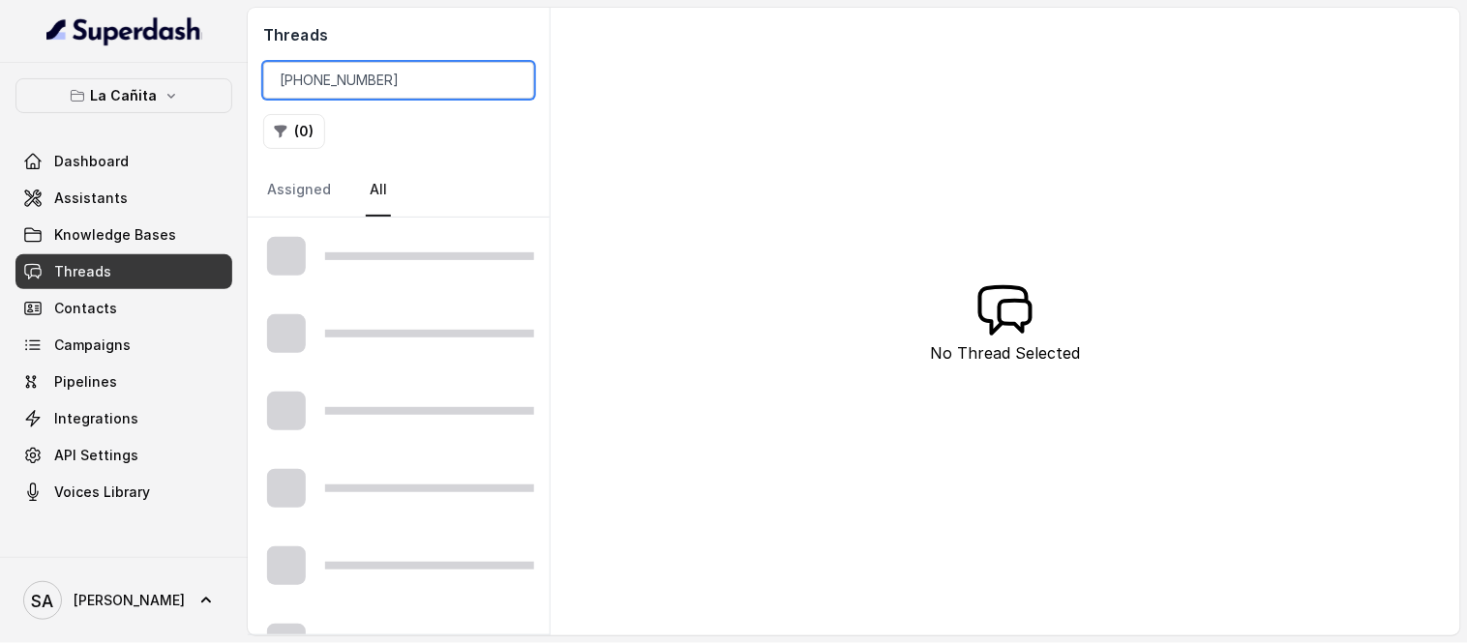 Image resolution: width=1468 pixels, height=643 pixels. What do you see at coordinates (82, 272) in the screenshot?
I see `span: Threads` at bounding box center [82, 272].